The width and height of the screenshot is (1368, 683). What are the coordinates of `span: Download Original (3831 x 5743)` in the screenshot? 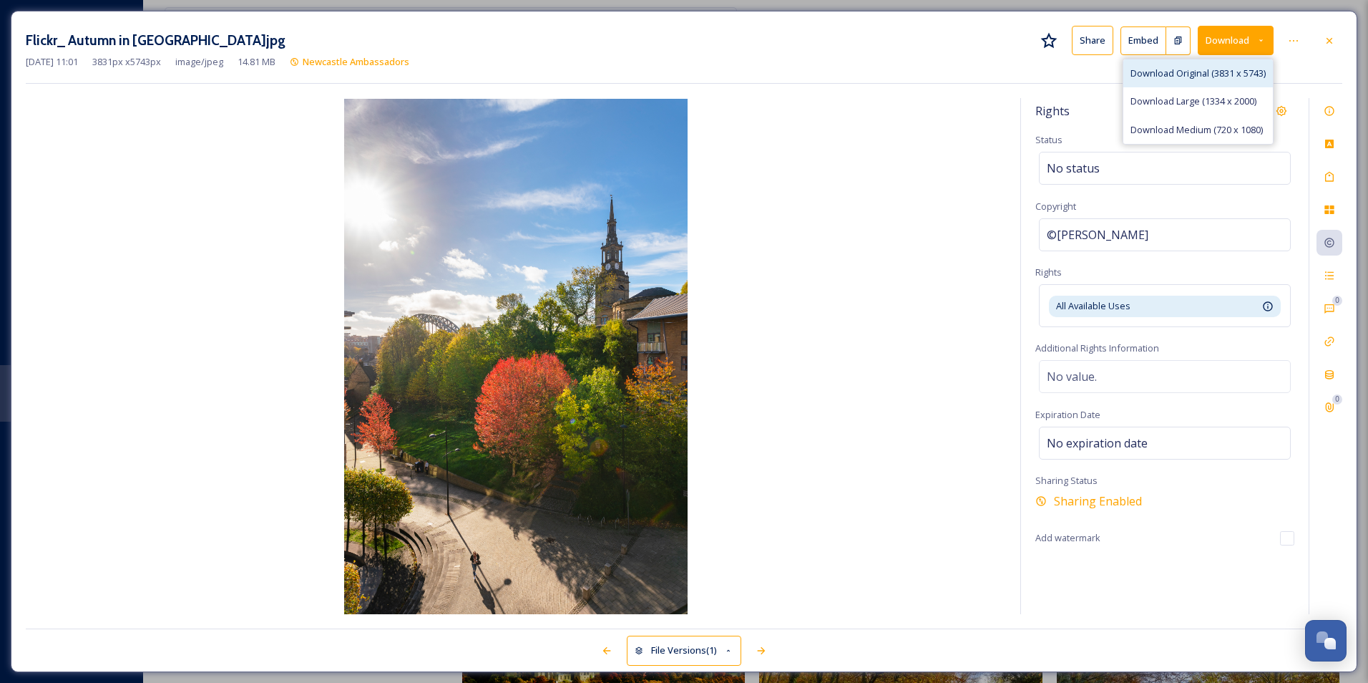 It's located at (1198, 73).